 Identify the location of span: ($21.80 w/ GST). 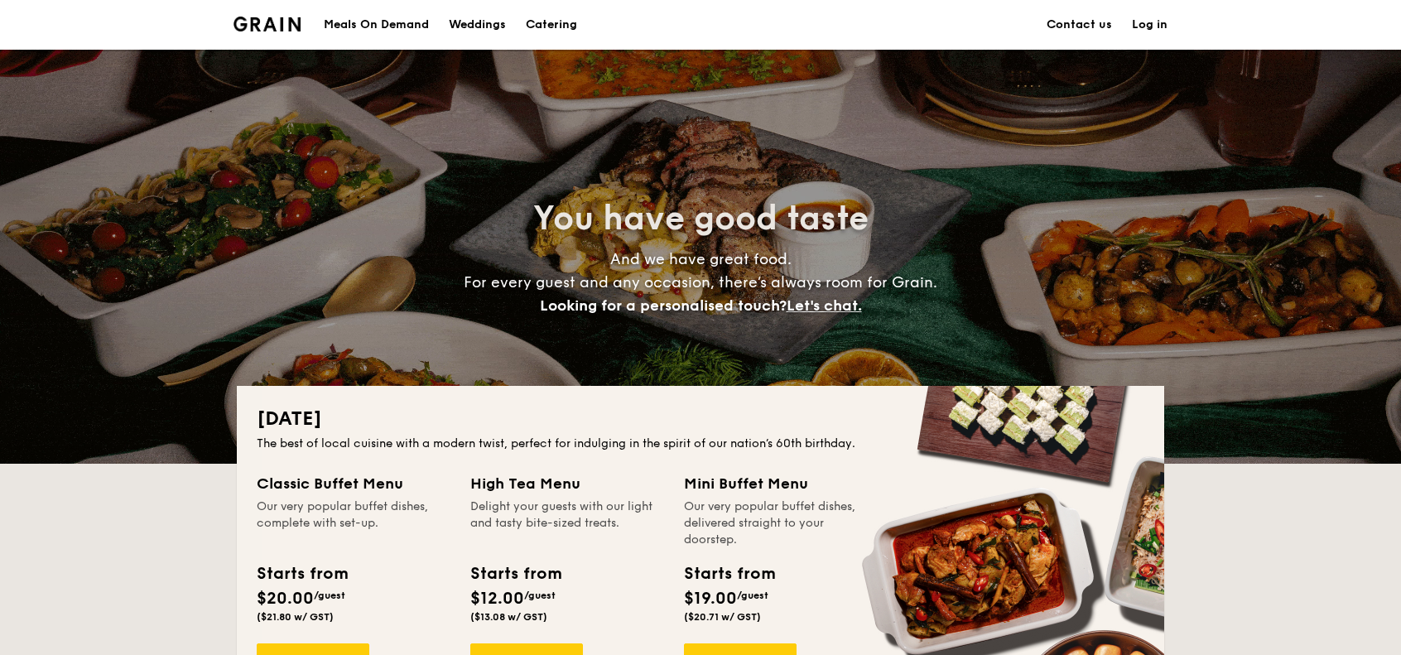
(295, 617).